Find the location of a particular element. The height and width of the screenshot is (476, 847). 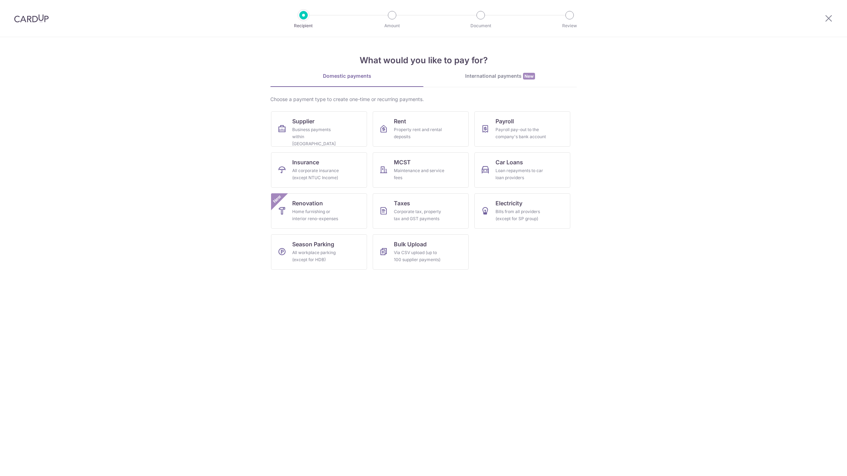

span: Renovation is located at coordinates (308, 203).